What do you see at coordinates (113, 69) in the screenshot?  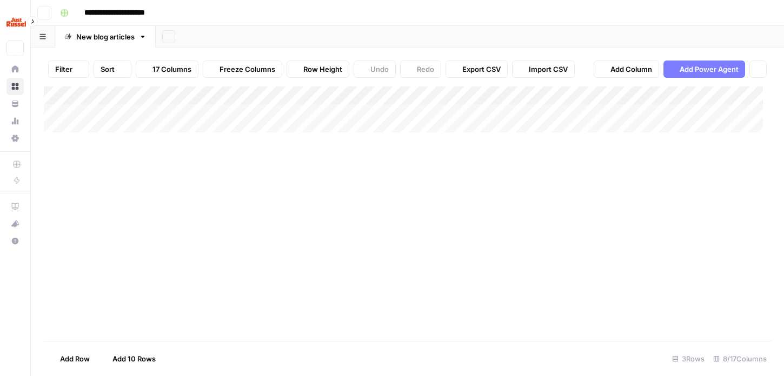 I see `button: Sort` at bounding box center [113, 69].